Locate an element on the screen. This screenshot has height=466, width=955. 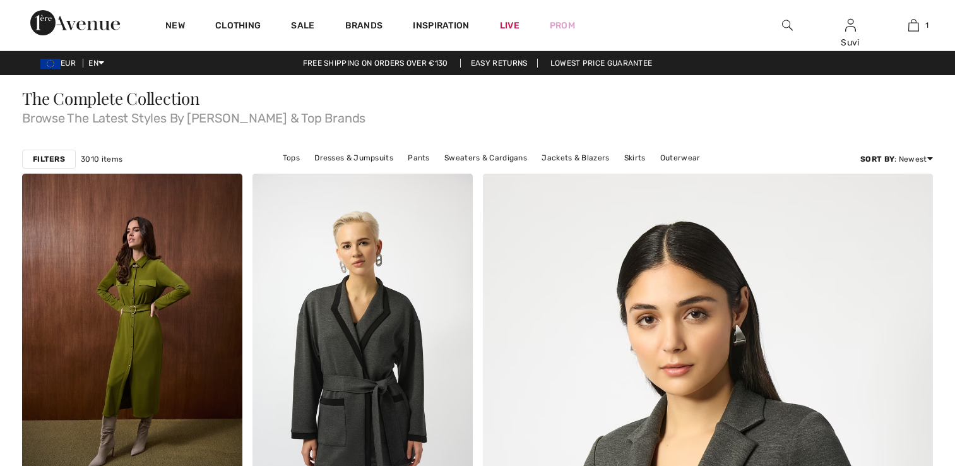
img: My Bag is located at coordinates (914, 25).